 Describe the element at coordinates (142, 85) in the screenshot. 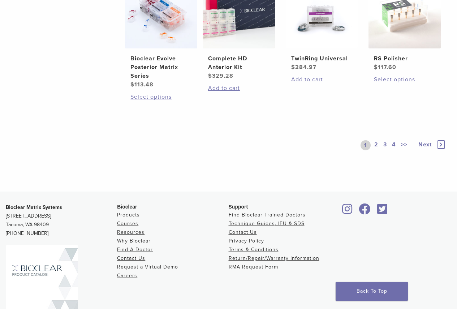

I see `bdi: 113.48` at that location.